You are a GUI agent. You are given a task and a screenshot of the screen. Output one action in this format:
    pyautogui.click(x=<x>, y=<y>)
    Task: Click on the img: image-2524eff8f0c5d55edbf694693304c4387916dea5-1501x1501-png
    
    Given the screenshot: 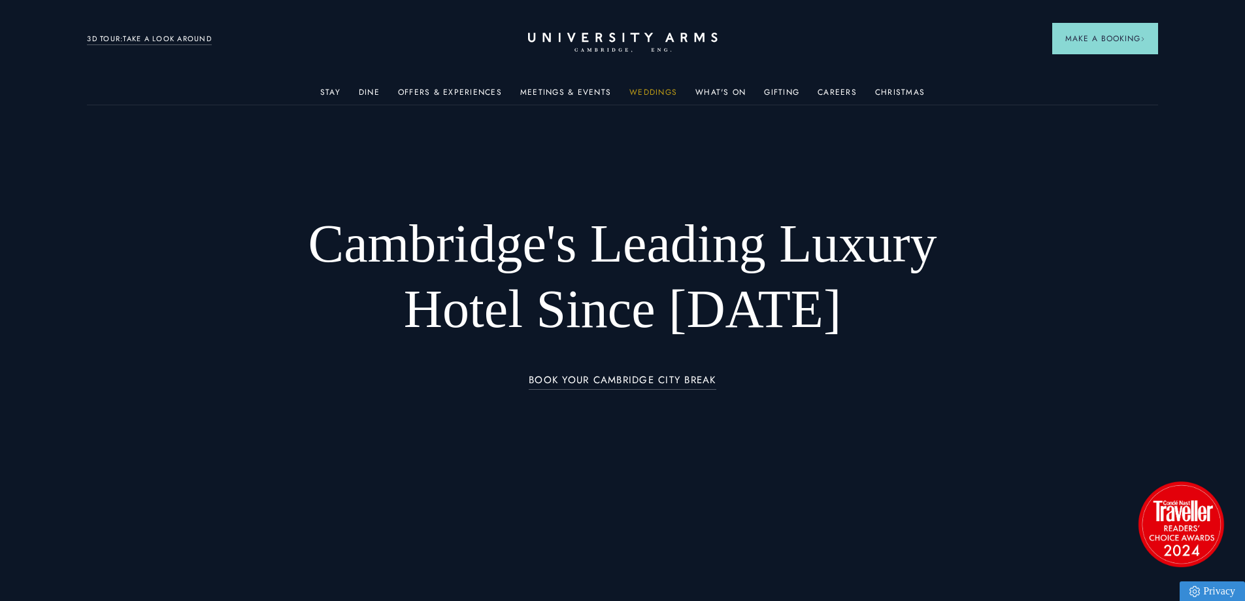 What is the action you would take?
    pyautogui.click(x=1181, y=524)
    